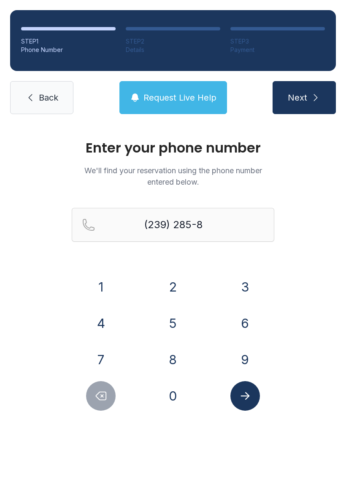 The height and width of the screenshot is (480, 346). What do you see at coordinates (173, 50) in the screenshot?
I see `div: Details` at bounding box center [173, 50].